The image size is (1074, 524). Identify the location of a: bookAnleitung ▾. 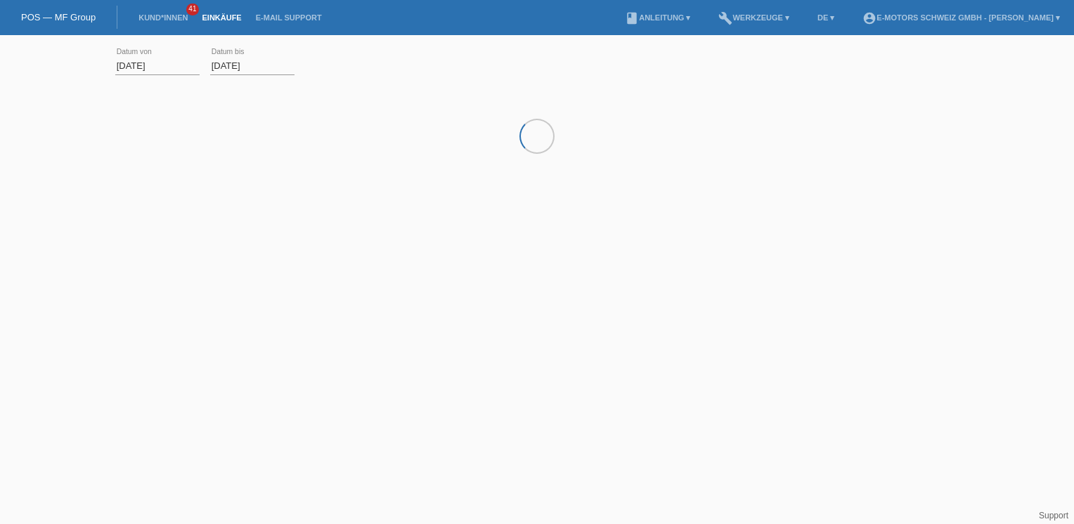
(657, 18).